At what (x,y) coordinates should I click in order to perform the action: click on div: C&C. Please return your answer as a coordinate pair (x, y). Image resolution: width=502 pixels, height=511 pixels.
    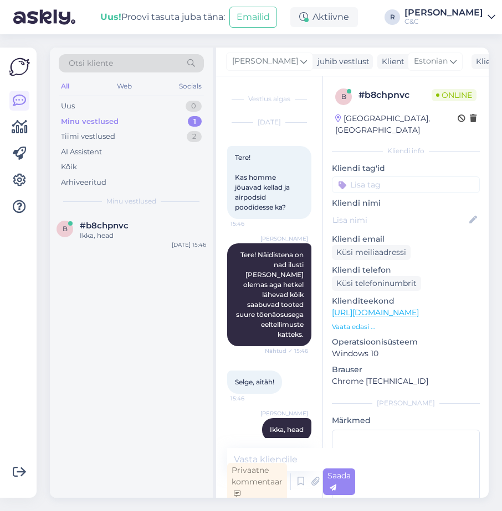
    Looking at the image, I should click on (443, 22).